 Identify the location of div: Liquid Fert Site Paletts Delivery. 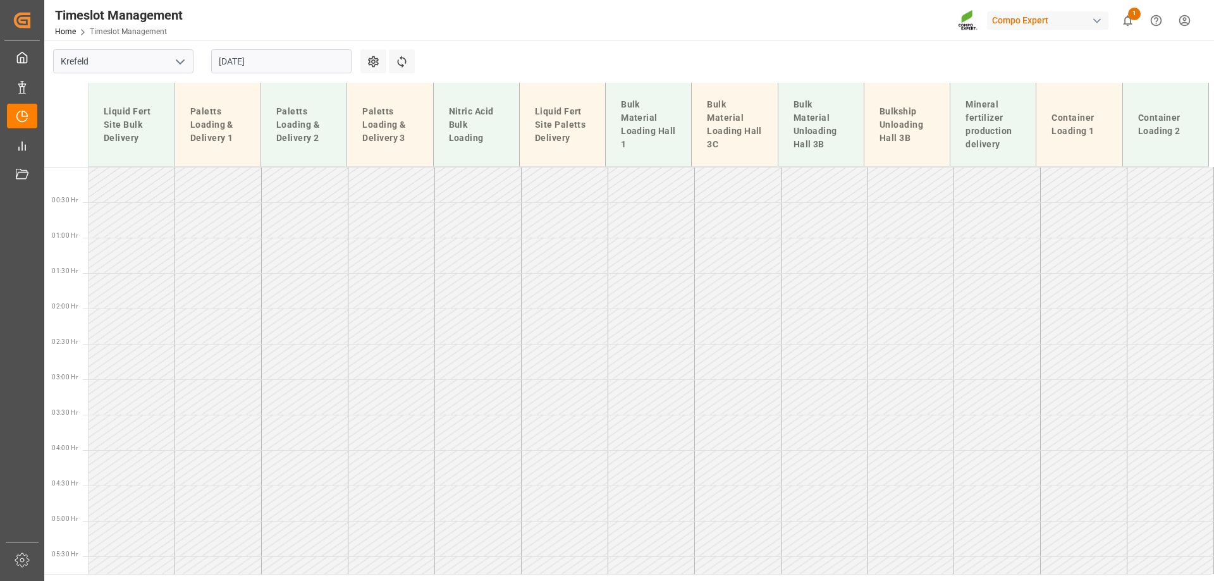
(562, 125).